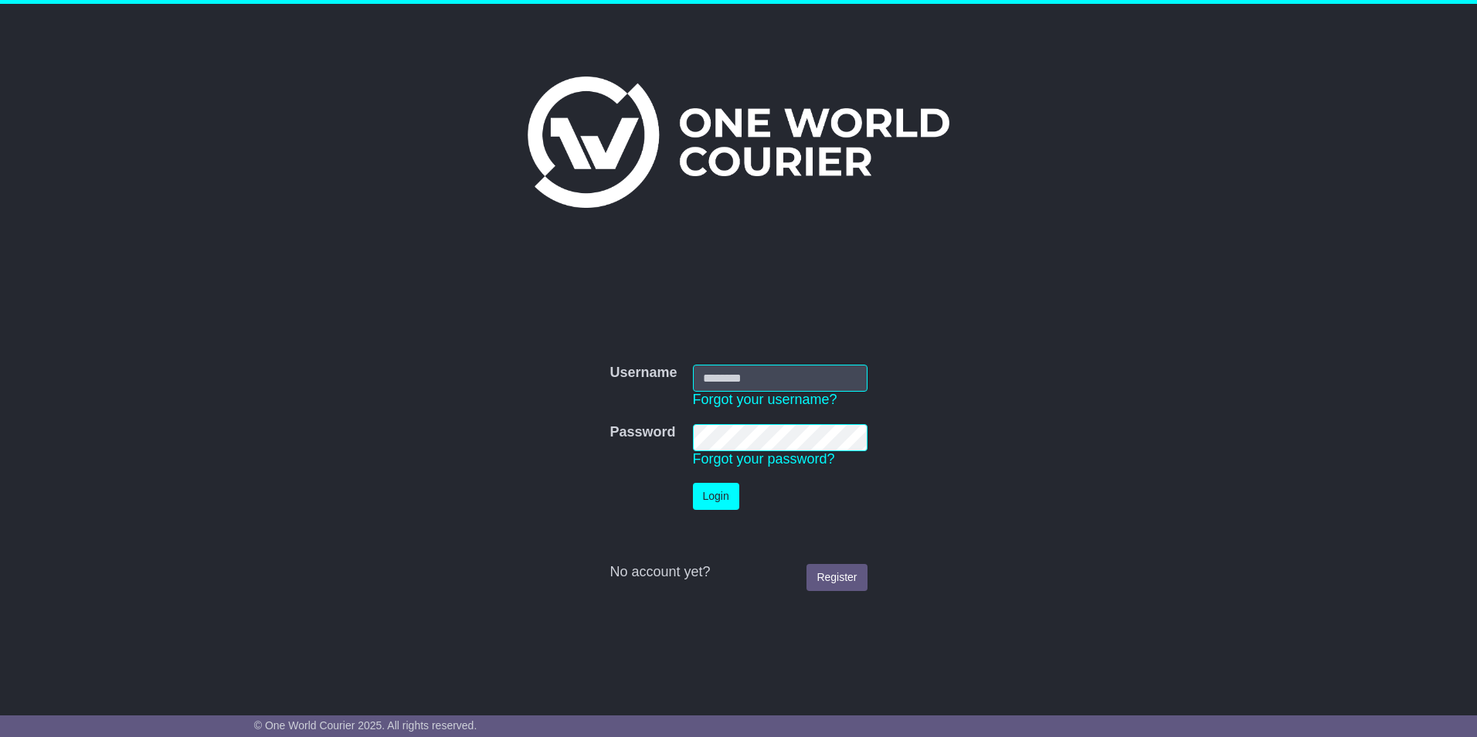  What do you see at coordinates (765, 399) in the screenshot?
I see `a: Forgot your username?` at bounding box center [765, 399].